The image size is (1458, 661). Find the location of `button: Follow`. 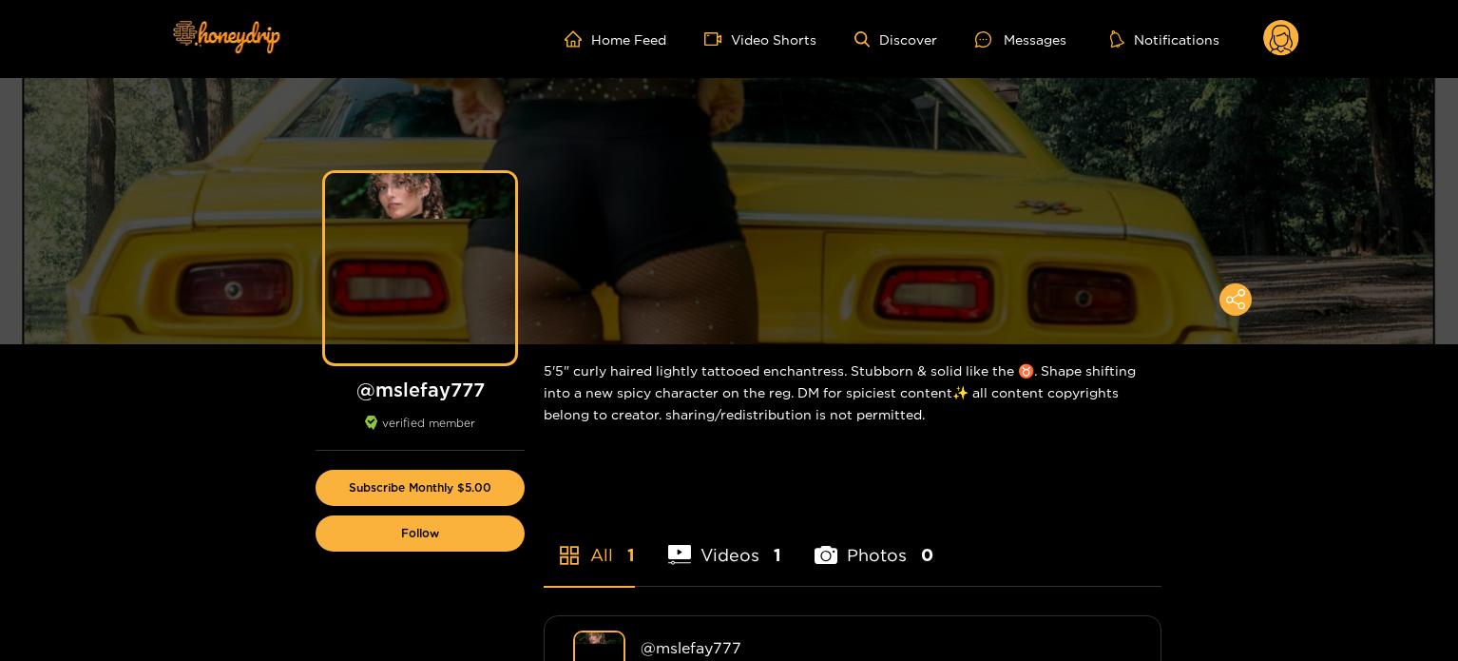

button: Follow is located at coordinates (420, 533).